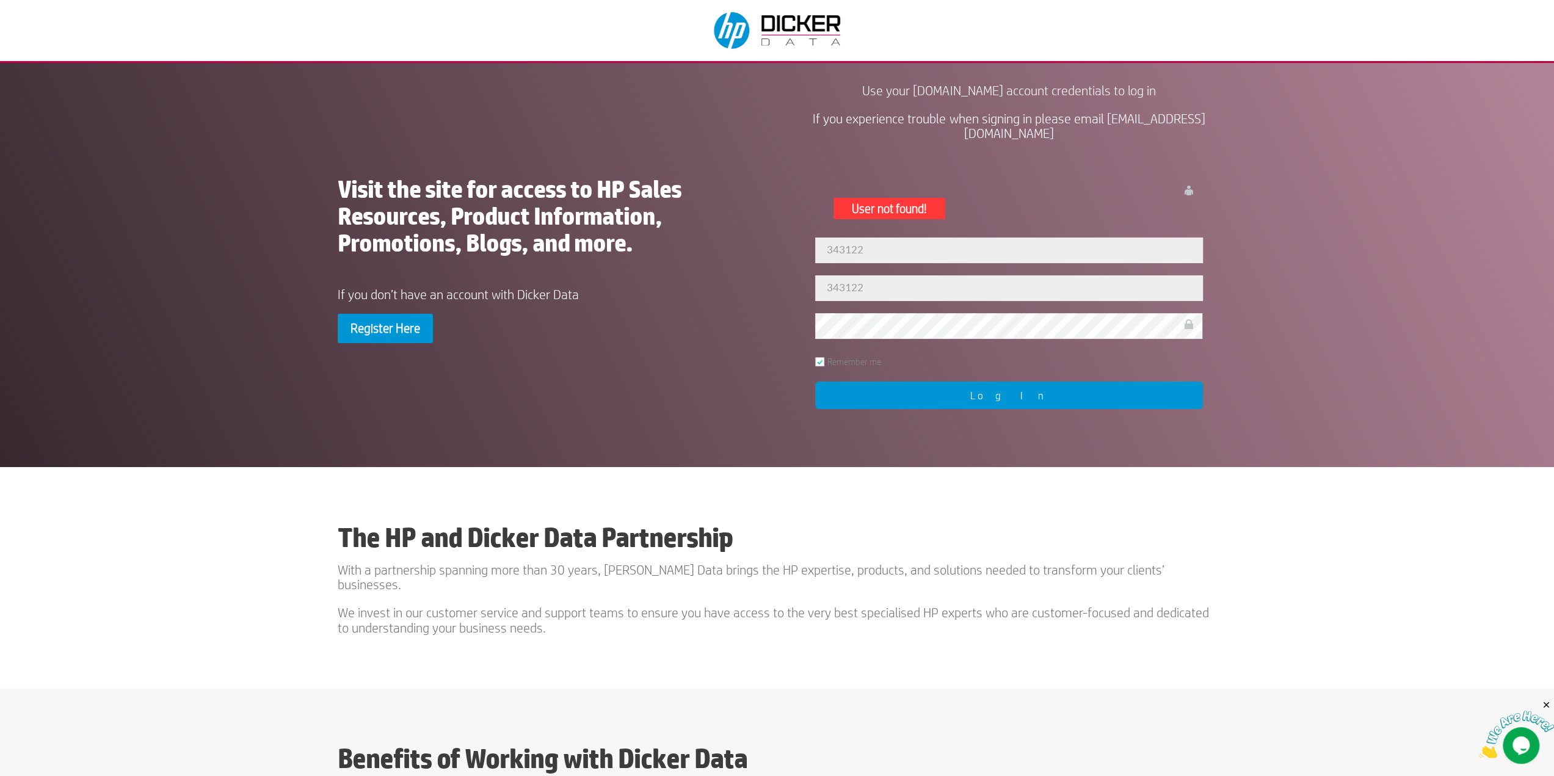 This screenshot has width=1554, height=776. What do you see at coordinates (777, 620) in the screenshot?
I see `p: We invest in our customer service and support teams to ensure you have access to the very best sp...` at bounding box center [777, 620].